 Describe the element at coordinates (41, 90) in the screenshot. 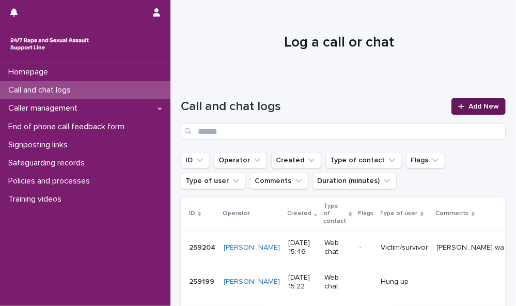

I see `p: Call and chat logs` at that location.